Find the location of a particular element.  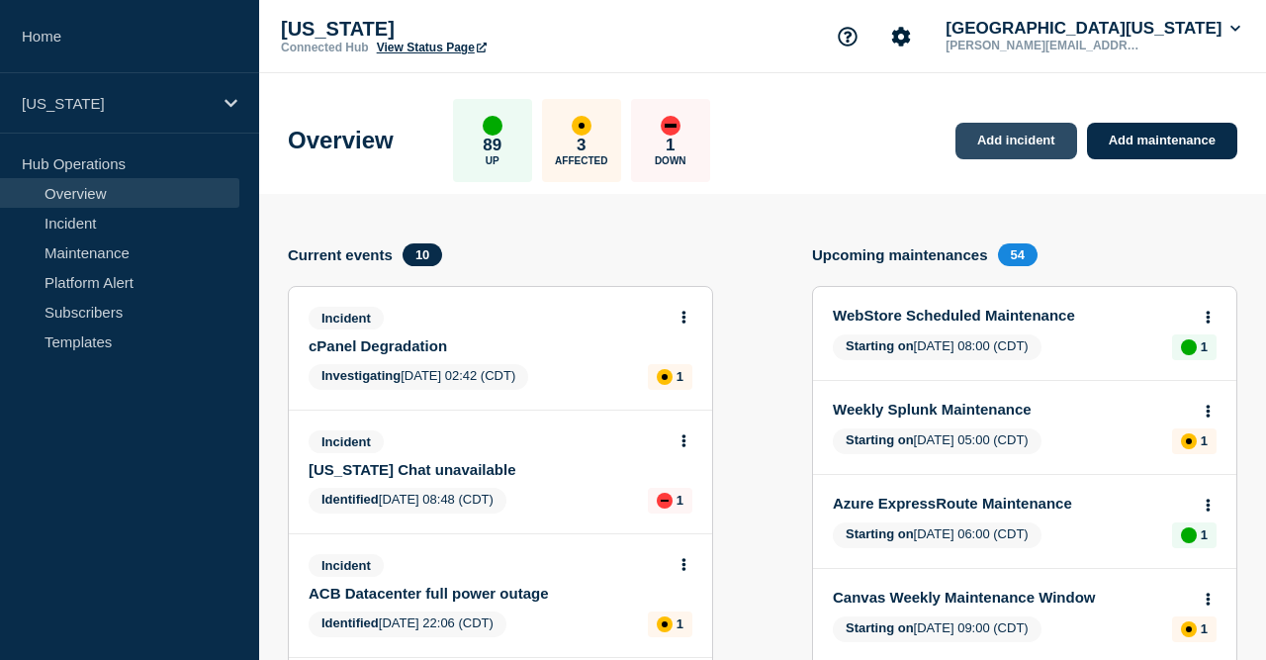

a: Weekly Splunk Maintenance is located at coordinates (1011, 409).